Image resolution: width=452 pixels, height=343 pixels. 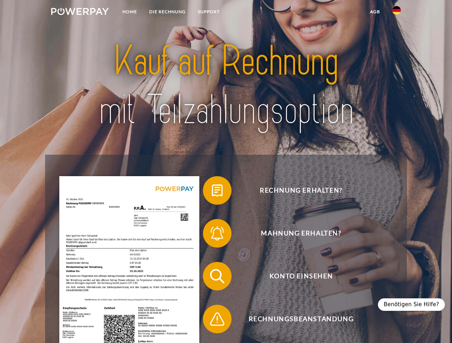 What do you see at coordinates (296, 191) in the screenshot?
I see `a: Rechnung erhalten?` at bounding box center [296, 191].